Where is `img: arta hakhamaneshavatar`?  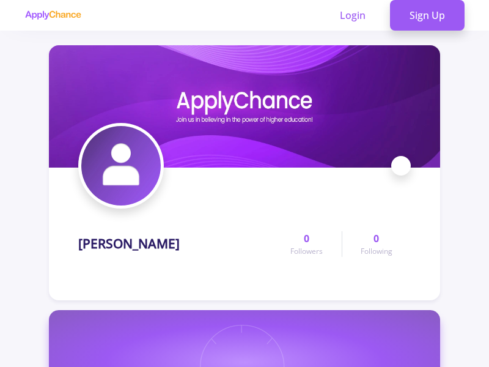
img: arta hakhamaneshavatar is located at coordinates (121, 166).